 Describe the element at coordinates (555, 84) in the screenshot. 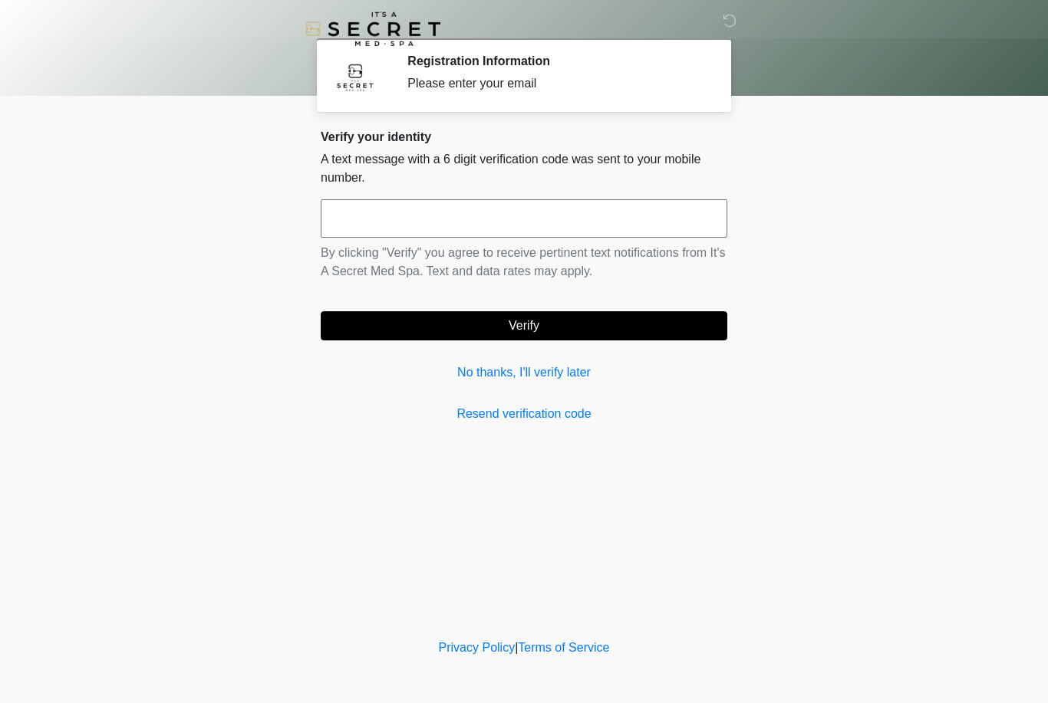

I see `div: Please enter your email` at that location.